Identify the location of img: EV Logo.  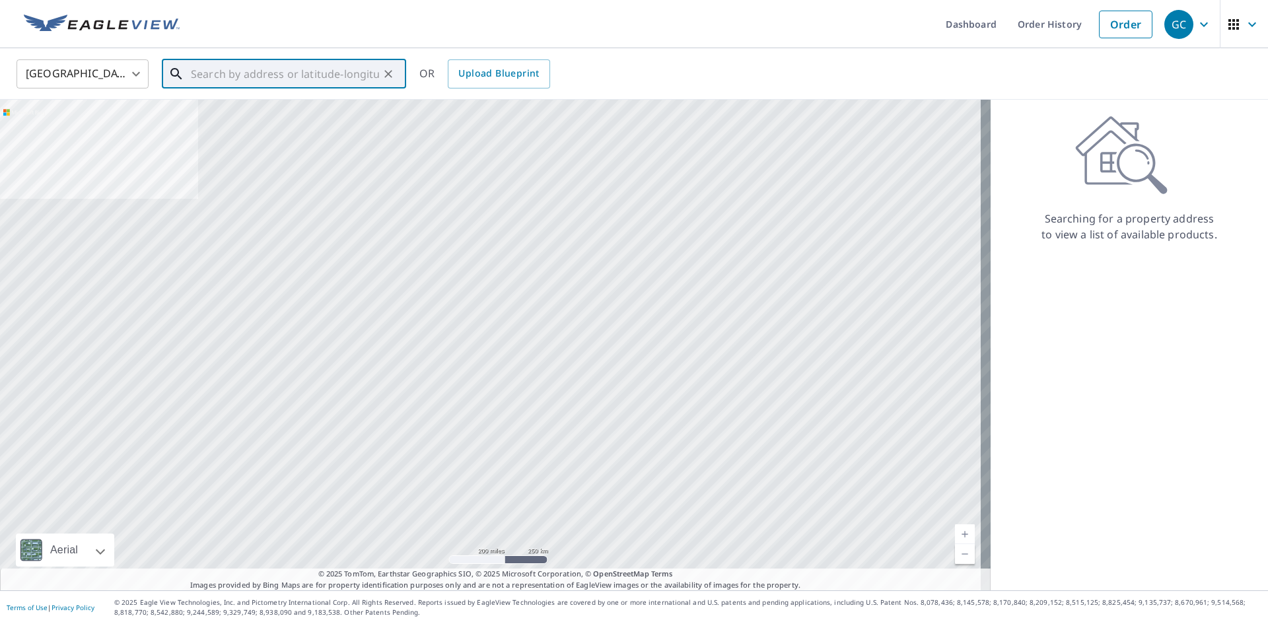
(102, 24).